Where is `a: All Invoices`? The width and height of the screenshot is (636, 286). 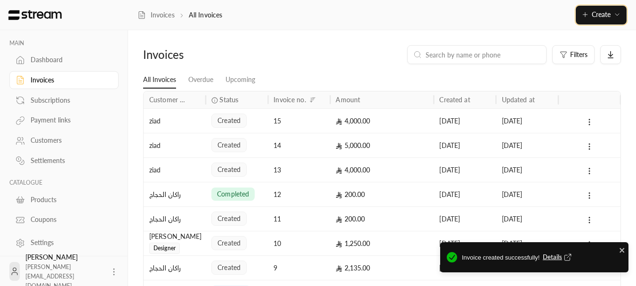 a: All Invoices is located at coordinates (160, 80).